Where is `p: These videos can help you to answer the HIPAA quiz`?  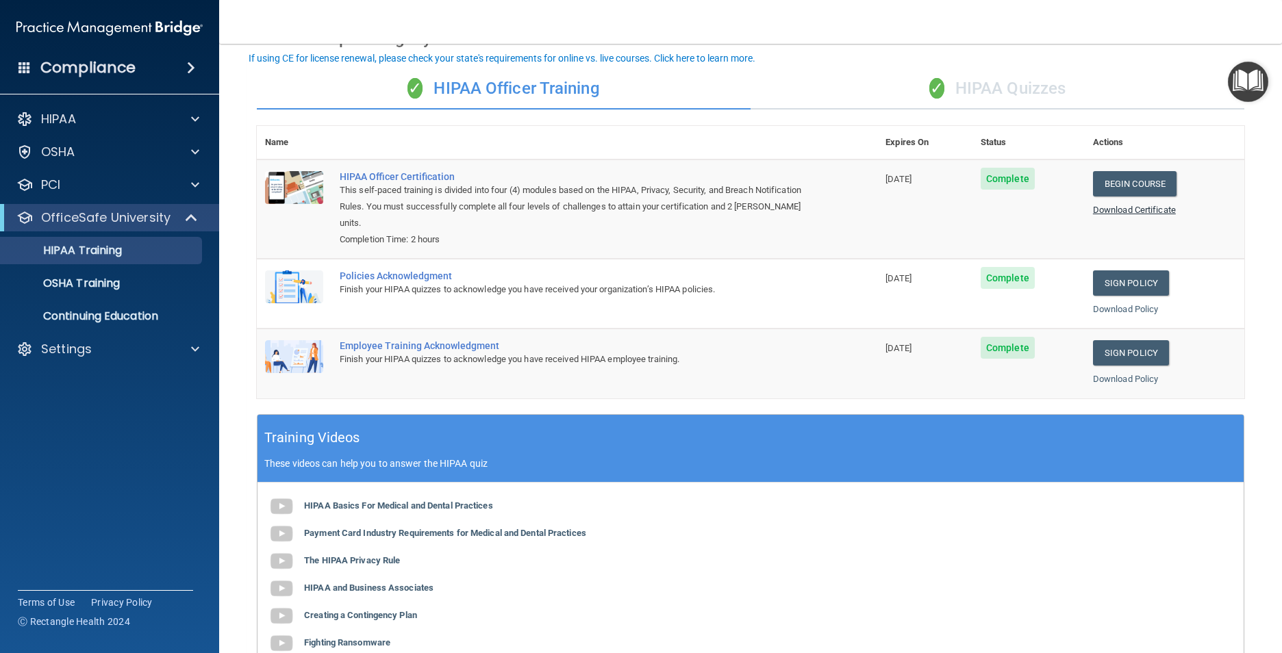
p: These videos can help you to answer the HIPAA quiz is located at coordinates (751, 464).